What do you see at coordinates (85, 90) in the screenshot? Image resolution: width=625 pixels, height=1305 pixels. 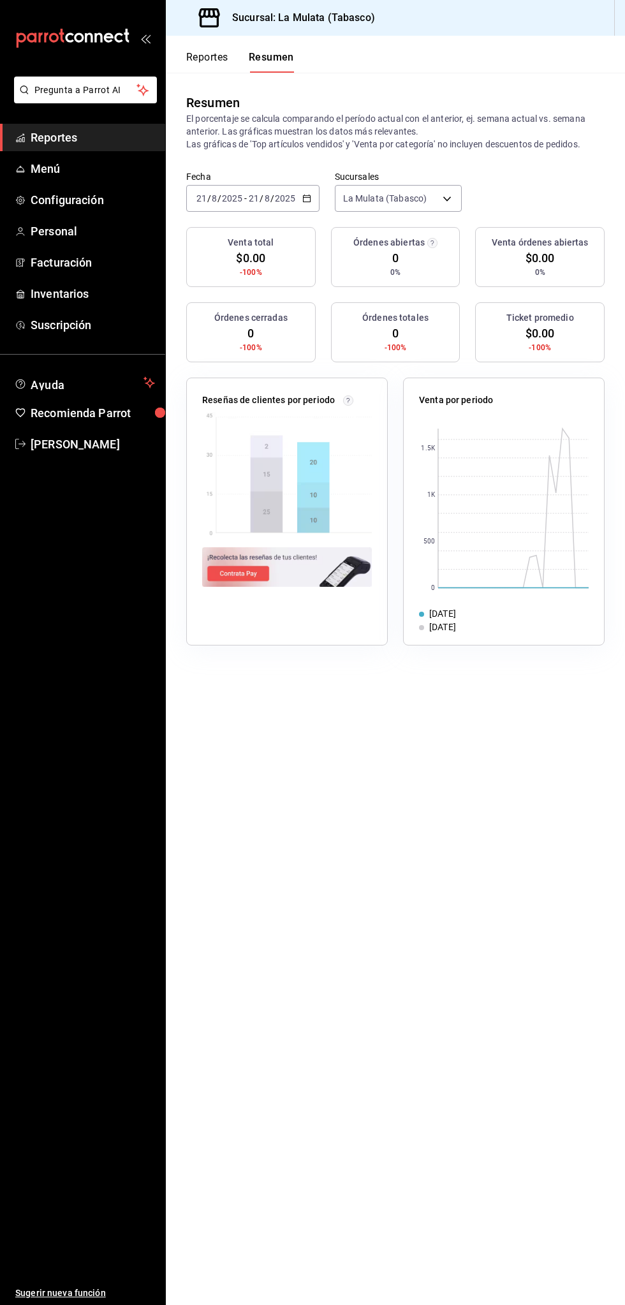 I see `button: Pregunta a Parrot AI` at bounding box center [85, 90].